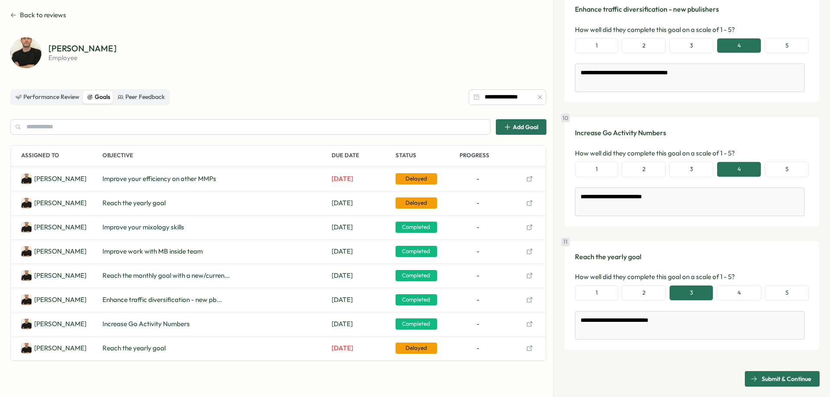 This screenshot has width=830, height=397. Describe the element at coordinates (83, 57) in the screenshot. I see `p: employee` at that location.